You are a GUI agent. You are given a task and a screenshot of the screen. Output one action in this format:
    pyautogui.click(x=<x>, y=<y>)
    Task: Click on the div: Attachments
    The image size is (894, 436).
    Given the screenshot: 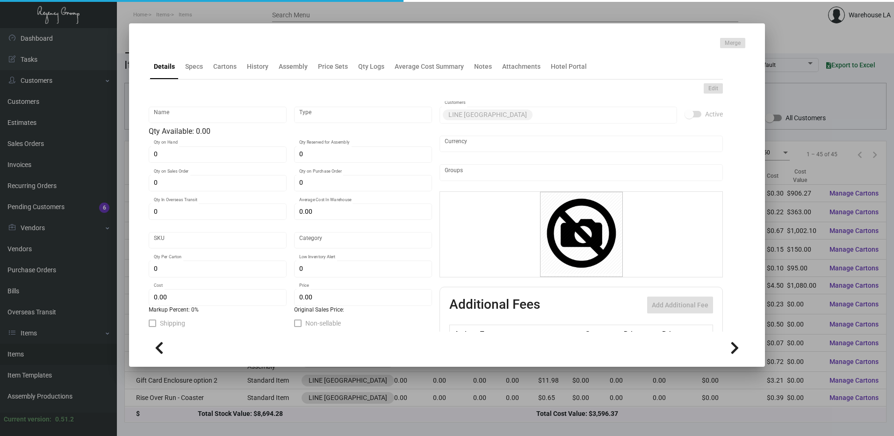 What is the action you would take?
    pyautogui.click(x=521, y=66)
    